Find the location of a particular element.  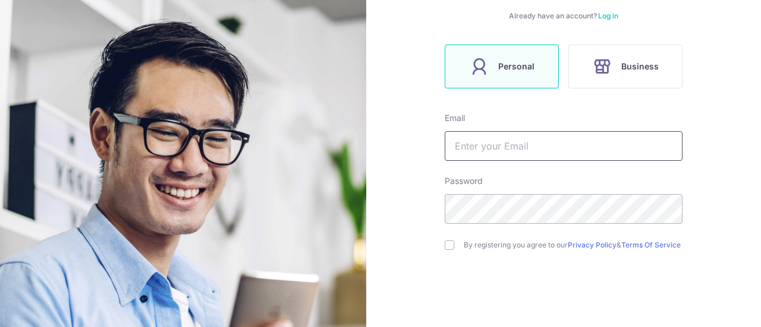

a: Terms Of Service is located at coordinates (651, 245).